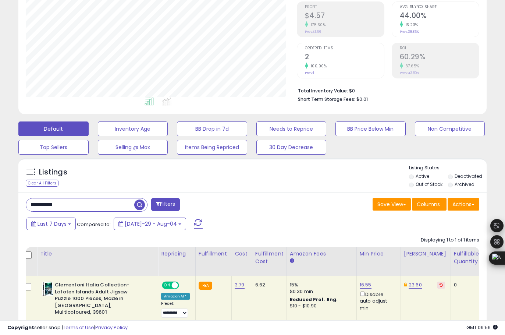  I want to click on label: Active, so click(422, 176).